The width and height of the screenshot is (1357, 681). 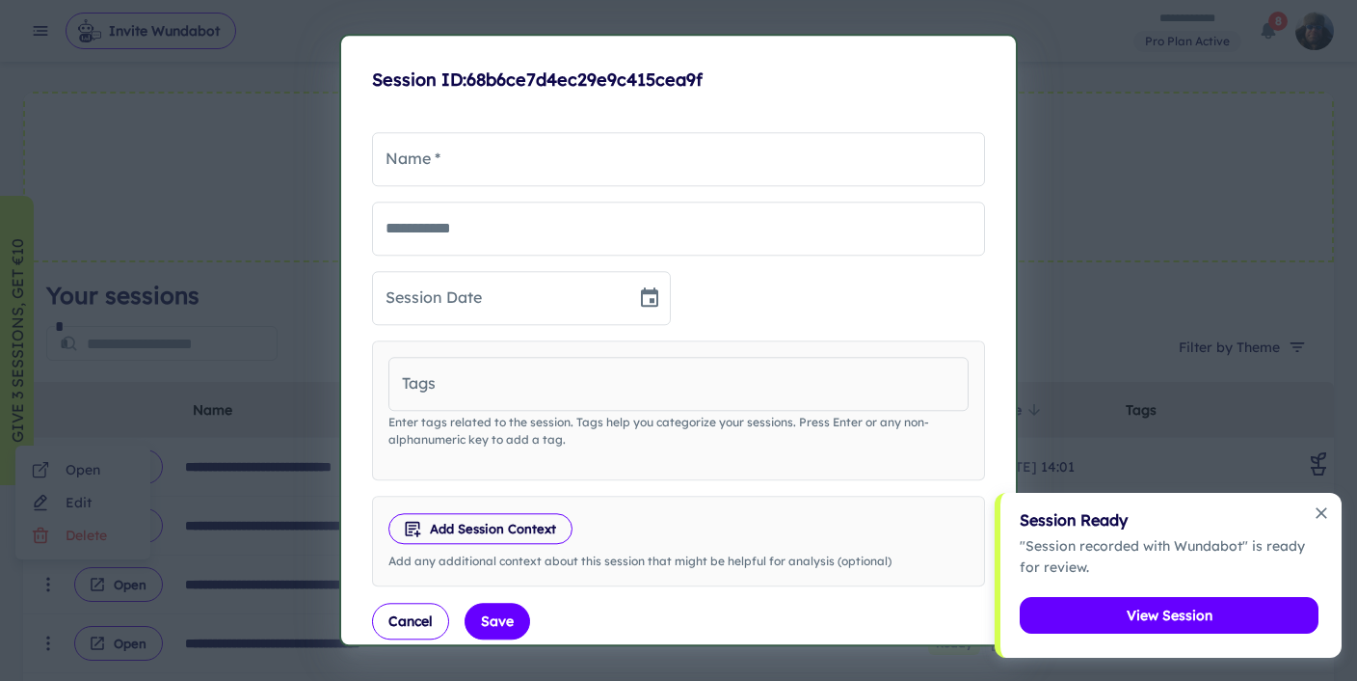 I want to click on p: Enter tags related to the session. Tags help you categorize your sessions. Press Enter or any non..., so click(x=679, y=431).